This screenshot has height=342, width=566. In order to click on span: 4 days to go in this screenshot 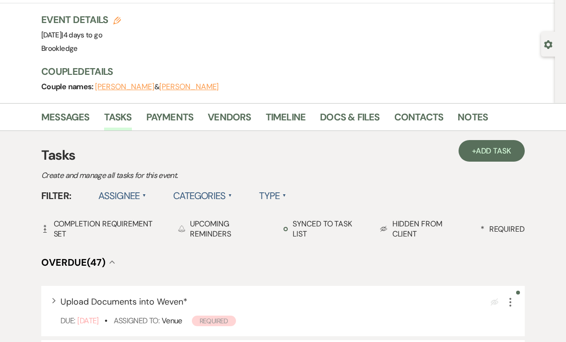, I will do `click(82, 35)`.